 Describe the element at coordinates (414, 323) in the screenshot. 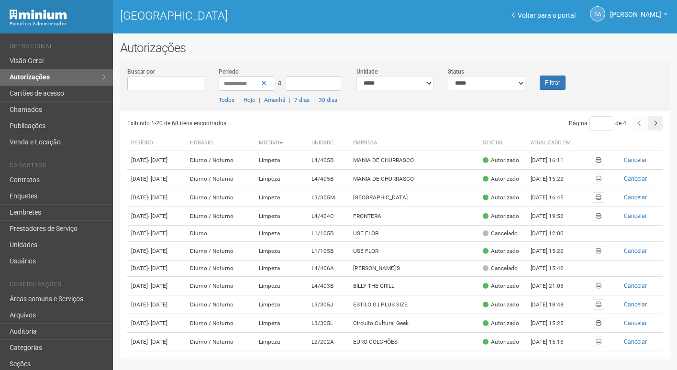

I see `td: Circuito Cultural Geek` at that location.